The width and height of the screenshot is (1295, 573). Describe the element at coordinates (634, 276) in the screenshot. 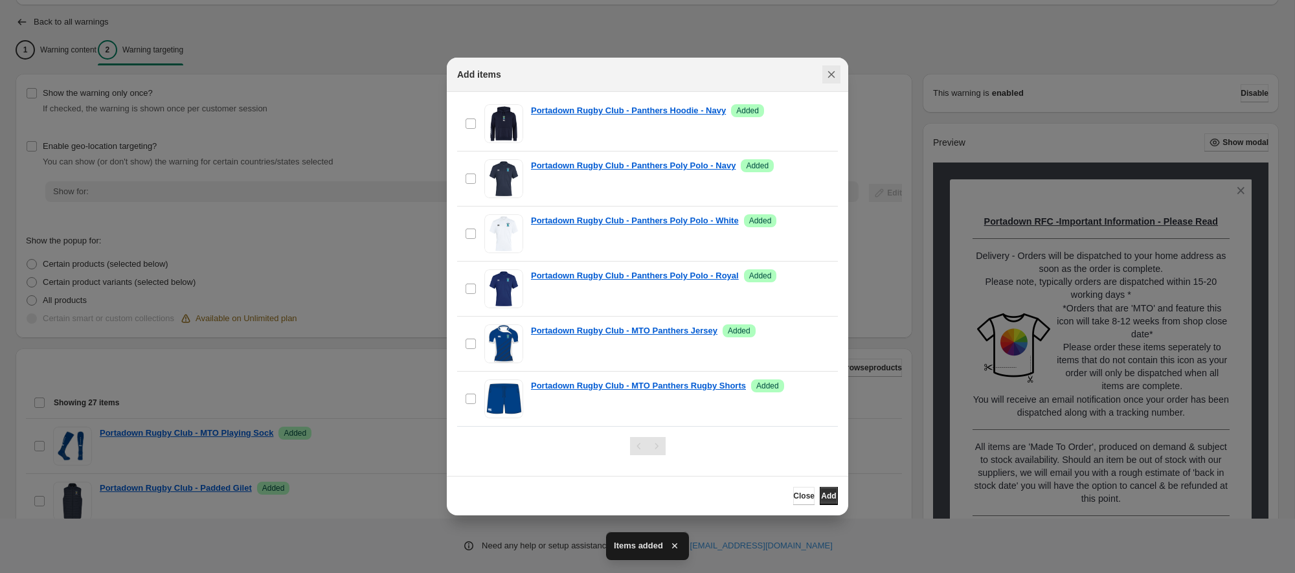

I see `a: Portadown Rugby Club - Panthers Poly Polo - Royal` at that location.